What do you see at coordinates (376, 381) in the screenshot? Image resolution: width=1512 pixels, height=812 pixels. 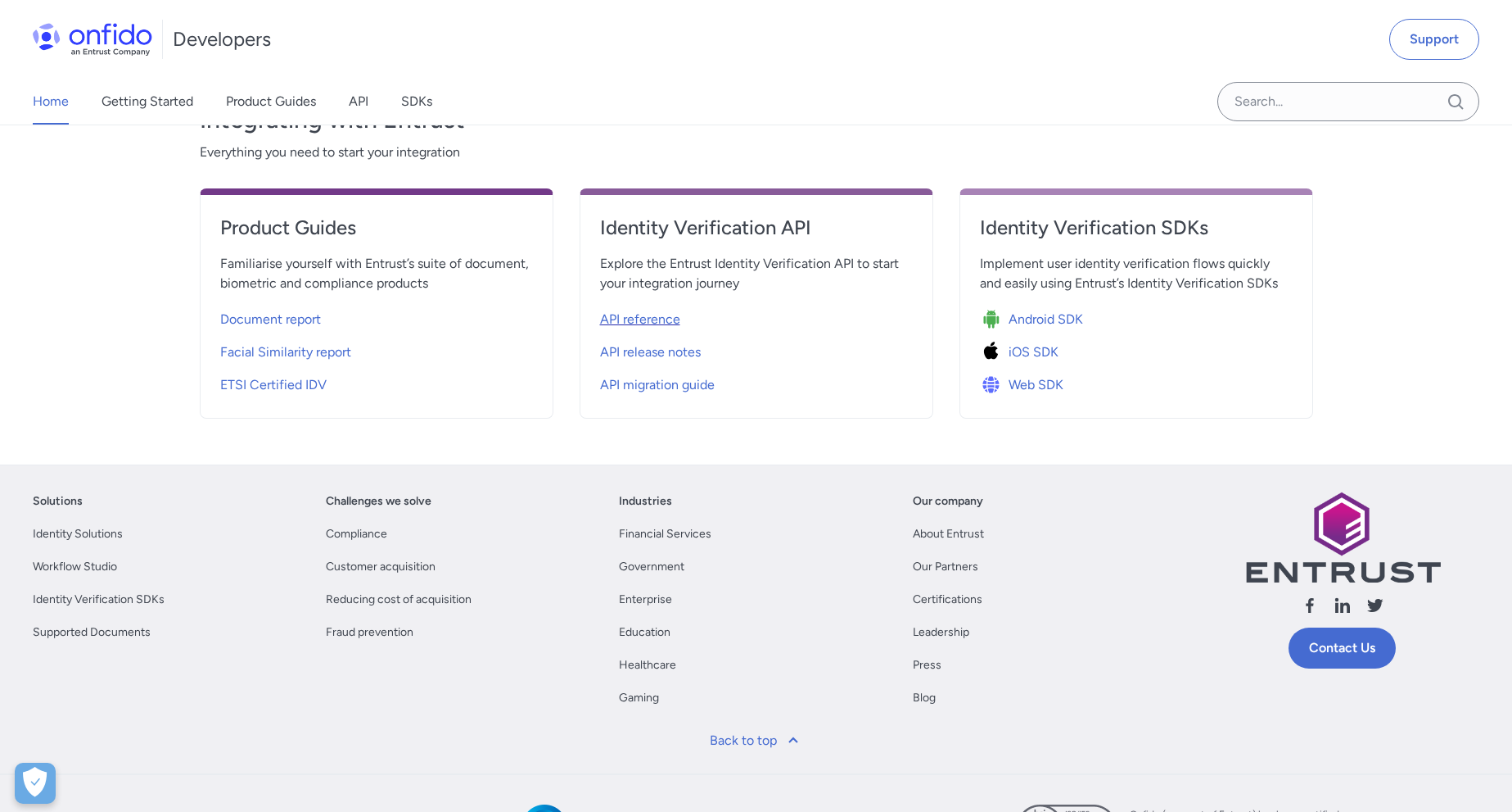 I see `a: ETSI Certified IDV` at bounding box center [376, 381].